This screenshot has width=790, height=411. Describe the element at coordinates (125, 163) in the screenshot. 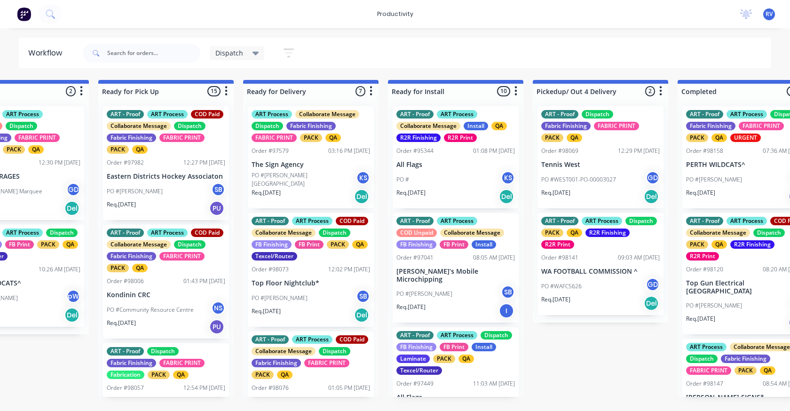

I see `div: Order #97982` at that location.